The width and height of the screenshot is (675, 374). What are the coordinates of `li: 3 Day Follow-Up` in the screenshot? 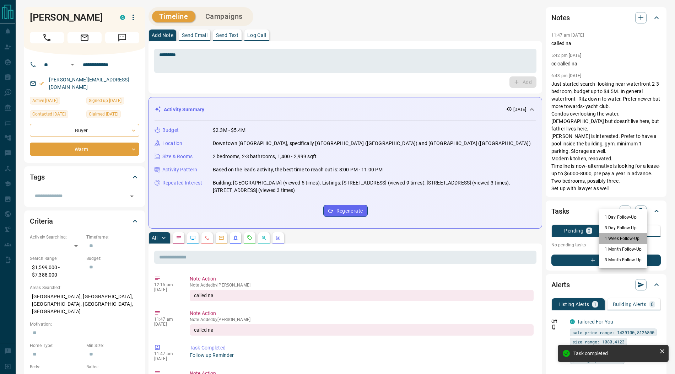 It's located at (623, 228).